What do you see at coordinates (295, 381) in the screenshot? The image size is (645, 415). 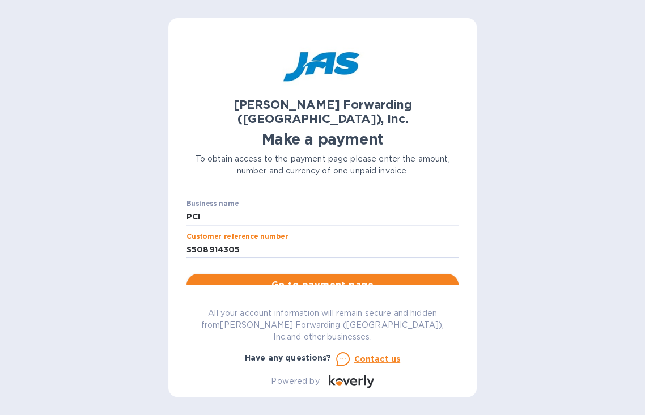 I see `p: Powered by` at bounding box center [295, 381].